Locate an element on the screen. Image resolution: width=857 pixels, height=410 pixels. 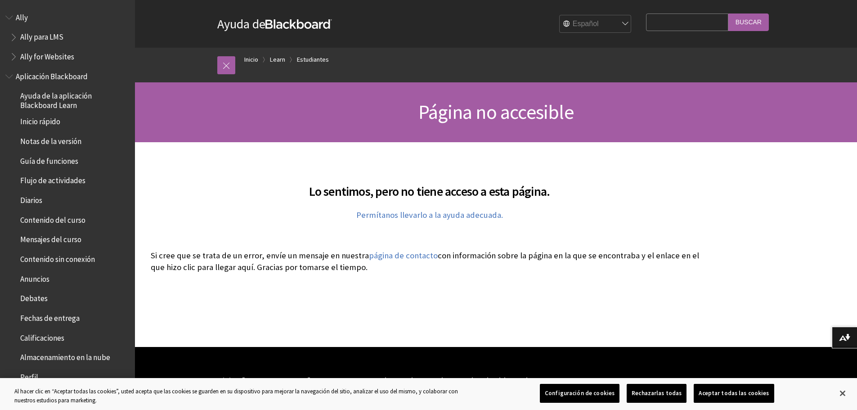
span: Anuncios is located at coordinates (35, 277).